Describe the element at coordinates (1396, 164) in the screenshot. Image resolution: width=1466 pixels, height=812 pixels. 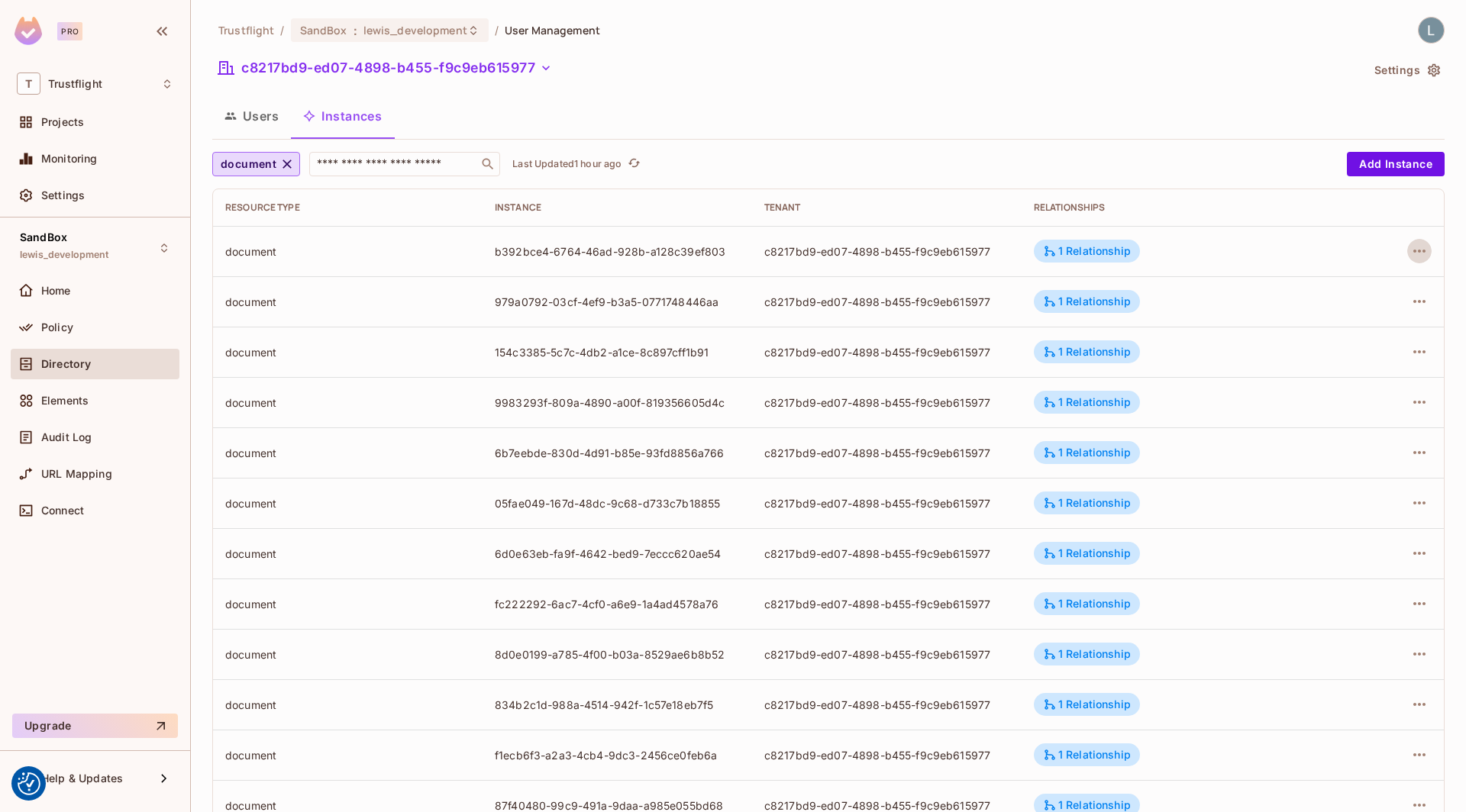
I see `button: Add Instance` at that location.